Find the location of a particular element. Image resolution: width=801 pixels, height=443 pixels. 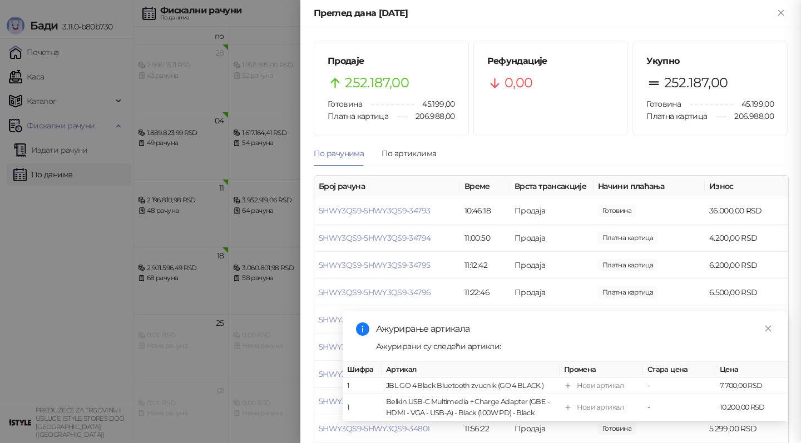

td: Belkin USB-C Multimedia + Charge Adapter (GBE - HDMI - VGA - USB-A) - Black (100W PD) - Black is located at coordinates (471, 408).